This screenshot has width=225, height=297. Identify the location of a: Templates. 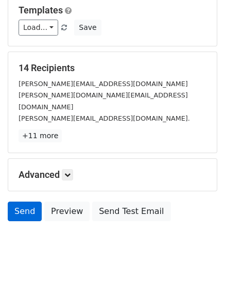
(41, 10).